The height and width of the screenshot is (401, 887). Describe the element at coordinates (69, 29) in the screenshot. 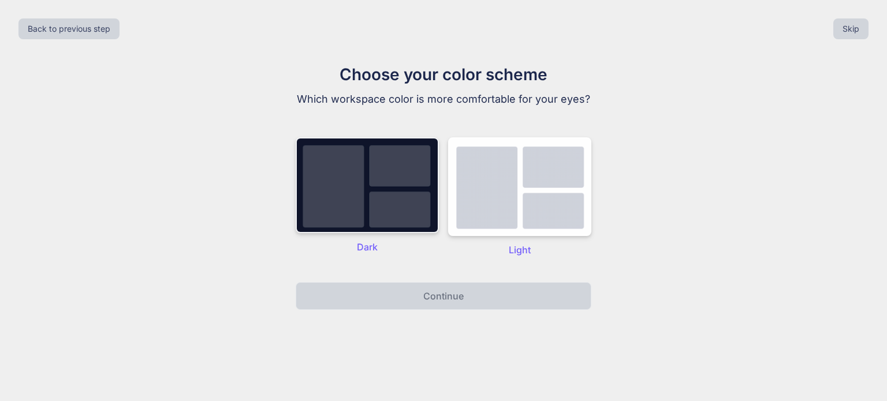

I see `button: Back to previous step` at that location.